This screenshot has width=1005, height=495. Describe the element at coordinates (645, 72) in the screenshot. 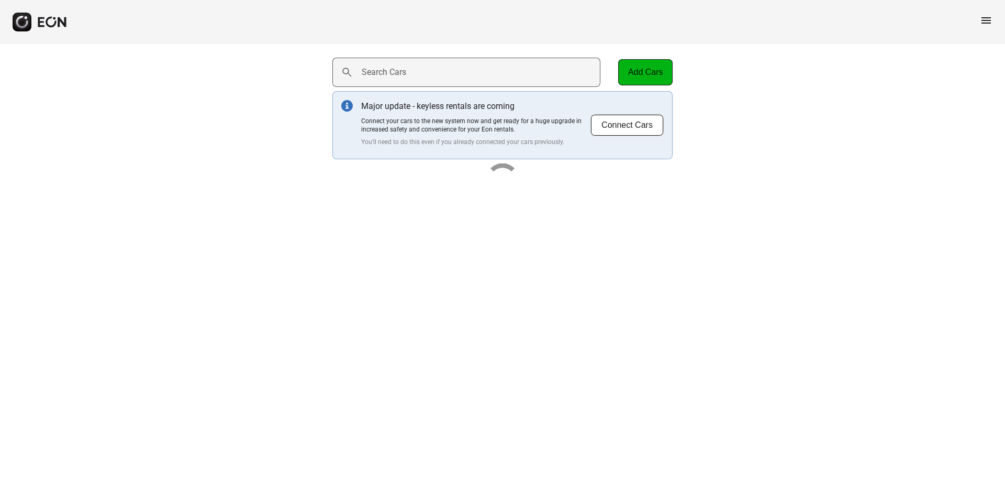

I see `button: Add Cars` at that location.